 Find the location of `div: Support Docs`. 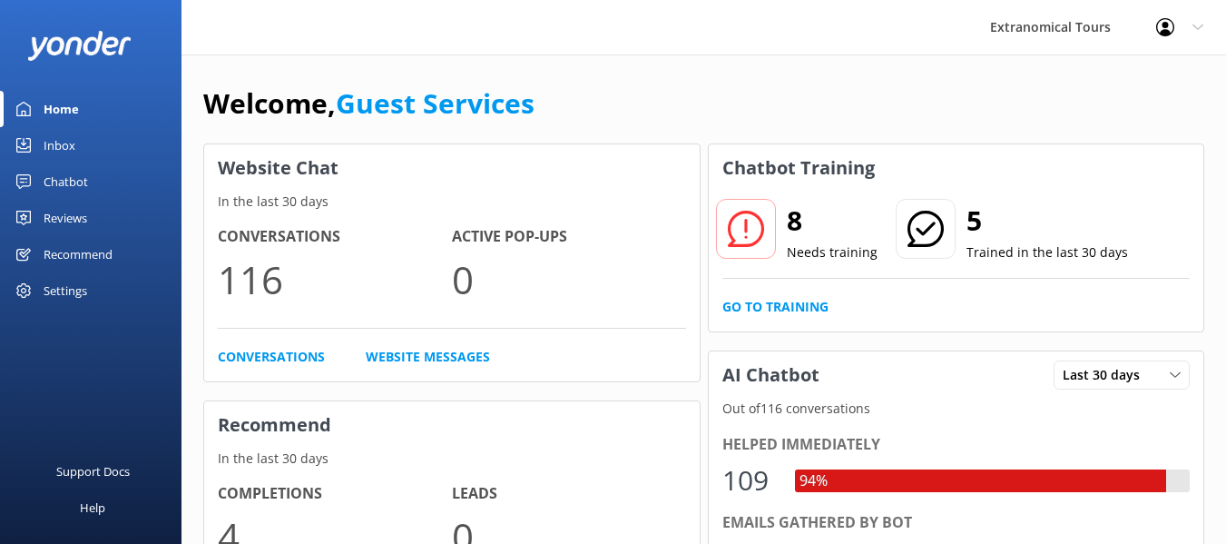

div: Support Docs is located at coordinates (93, 471).